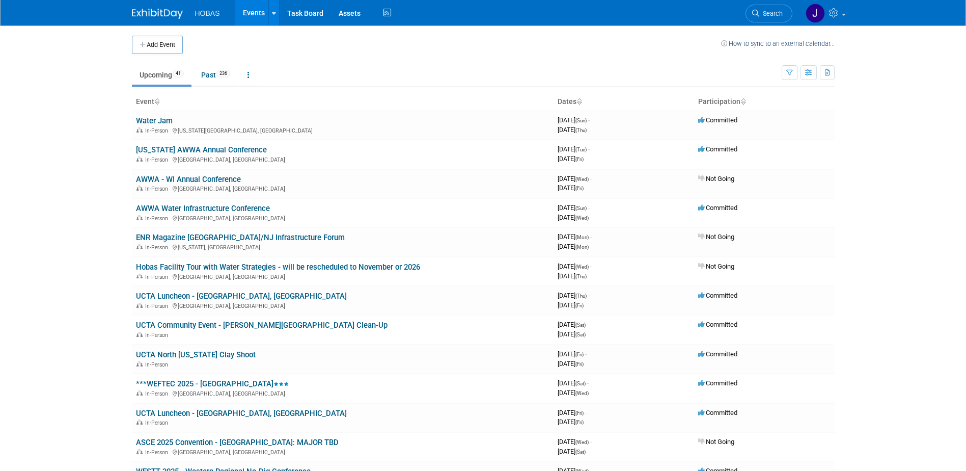 The height and width of the screenshot is (471, 966). I want to click on th: Dates, so click(624, 102).